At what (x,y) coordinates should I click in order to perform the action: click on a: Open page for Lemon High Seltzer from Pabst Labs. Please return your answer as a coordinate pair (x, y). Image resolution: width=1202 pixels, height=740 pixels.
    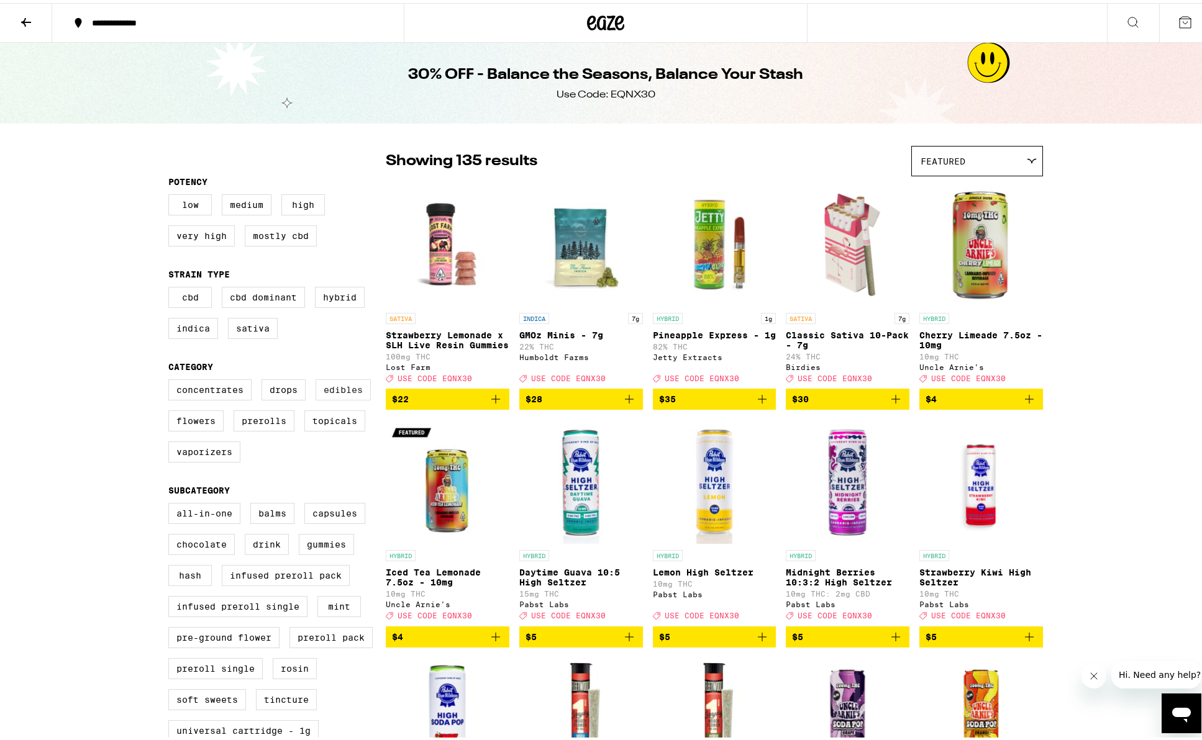
    Looking at the image, I should click on (714, 520).